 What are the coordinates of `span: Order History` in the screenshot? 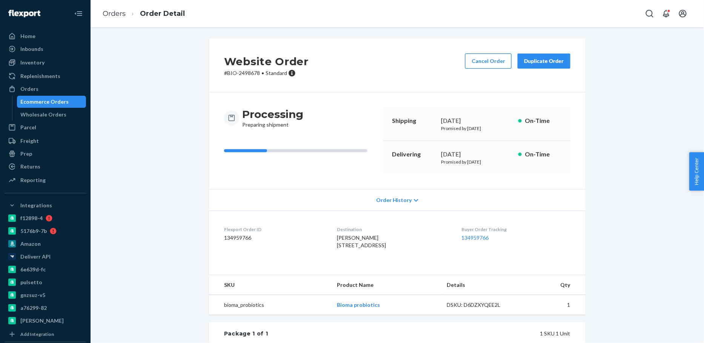 It's located at (394, 200).